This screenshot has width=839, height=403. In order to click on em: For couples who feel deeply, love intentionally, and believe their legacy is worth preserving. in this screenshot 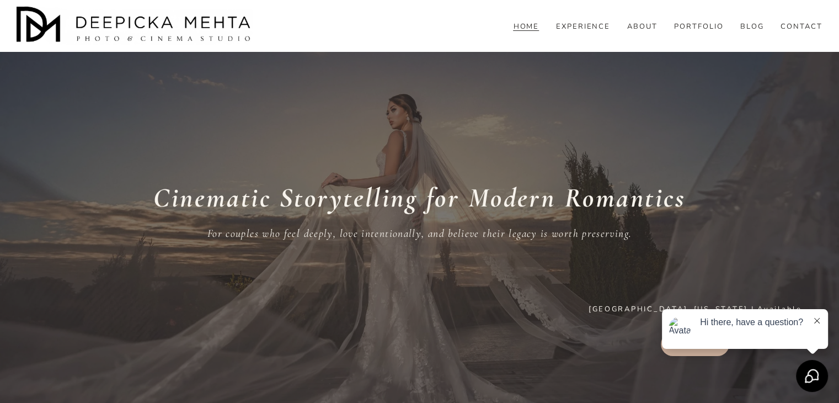, I will do `click(419, 233)`.